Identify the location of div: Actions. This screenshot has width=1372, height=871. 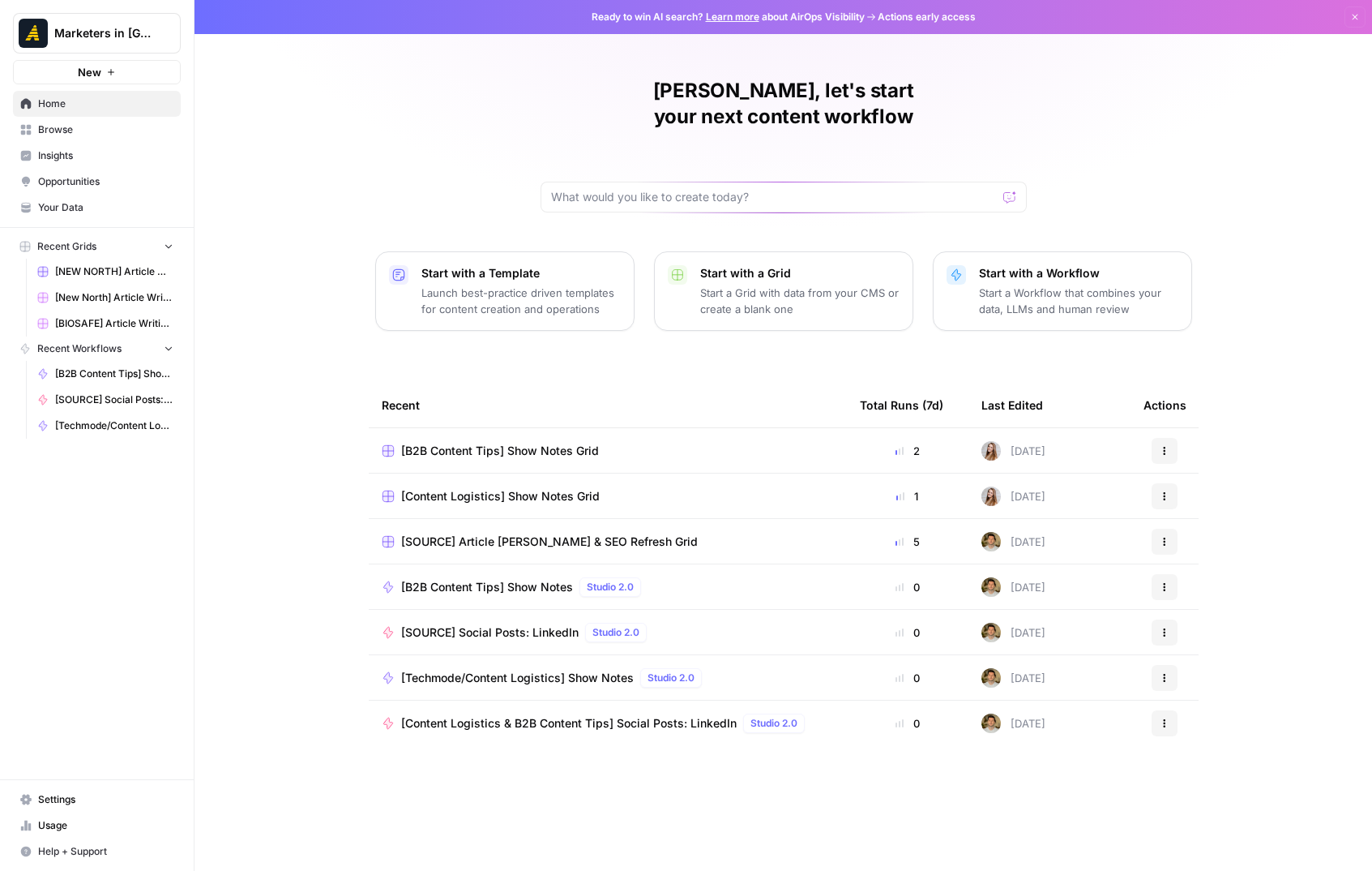
(1165, 405).